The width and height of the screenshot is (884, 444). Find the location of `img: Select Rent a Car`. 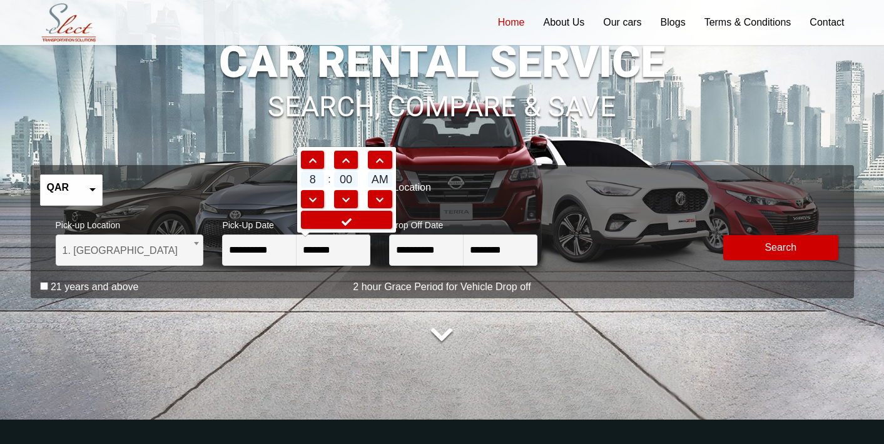

img: Select Rent a Car is located at coordinates (69, 23).